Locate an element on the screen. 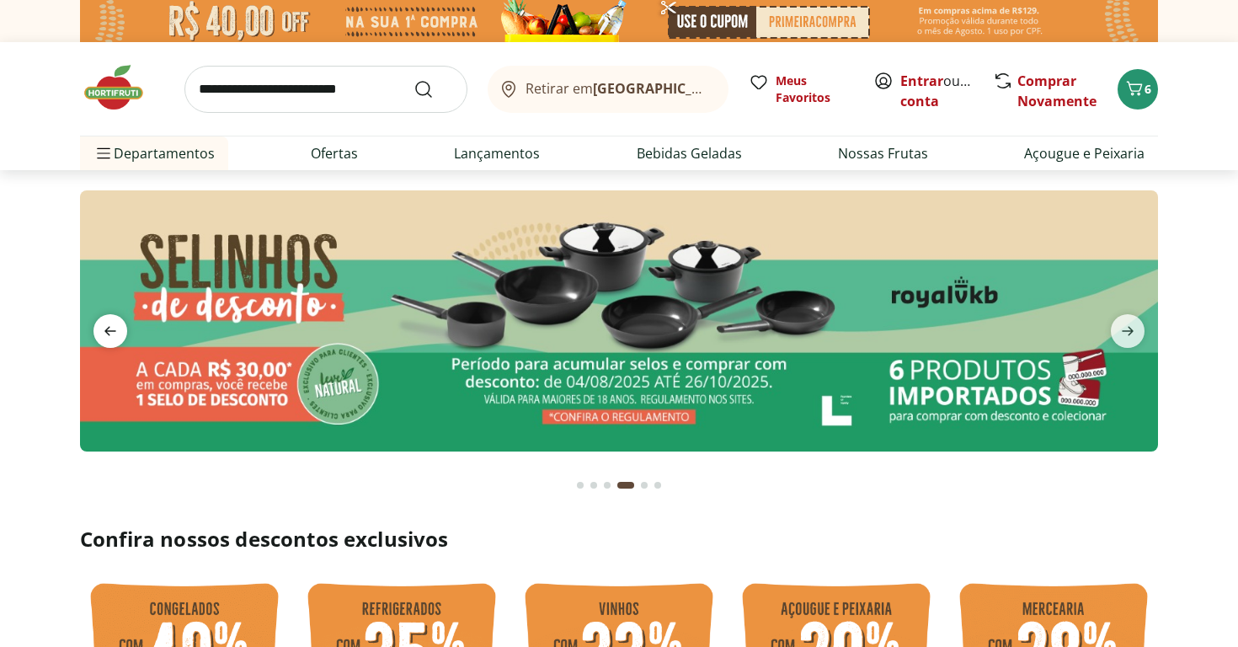 The height and width of the screenshot is (647, 1238). button: Carrinho is located at coordinates (1138, 89).